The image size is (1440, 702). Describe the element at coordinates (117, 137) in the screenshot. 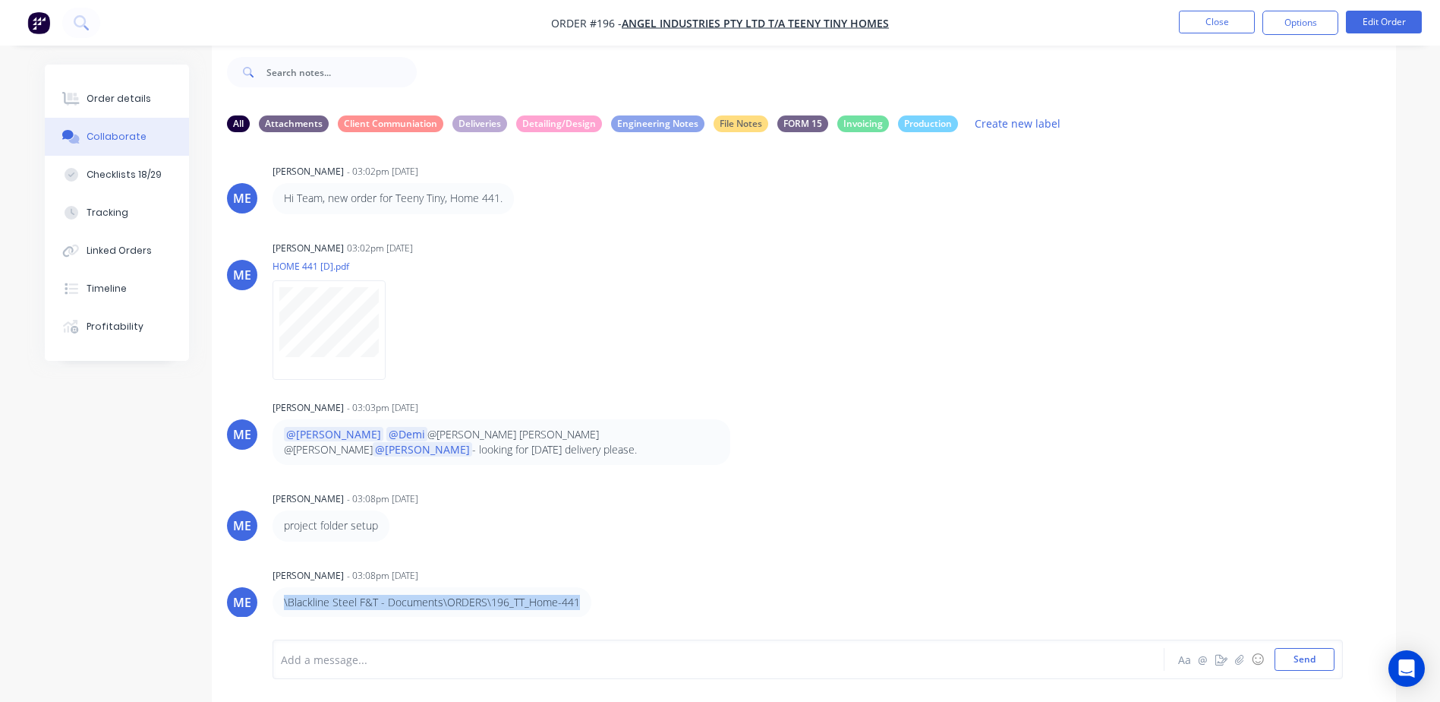

I see `button: Collaborate` at that location.